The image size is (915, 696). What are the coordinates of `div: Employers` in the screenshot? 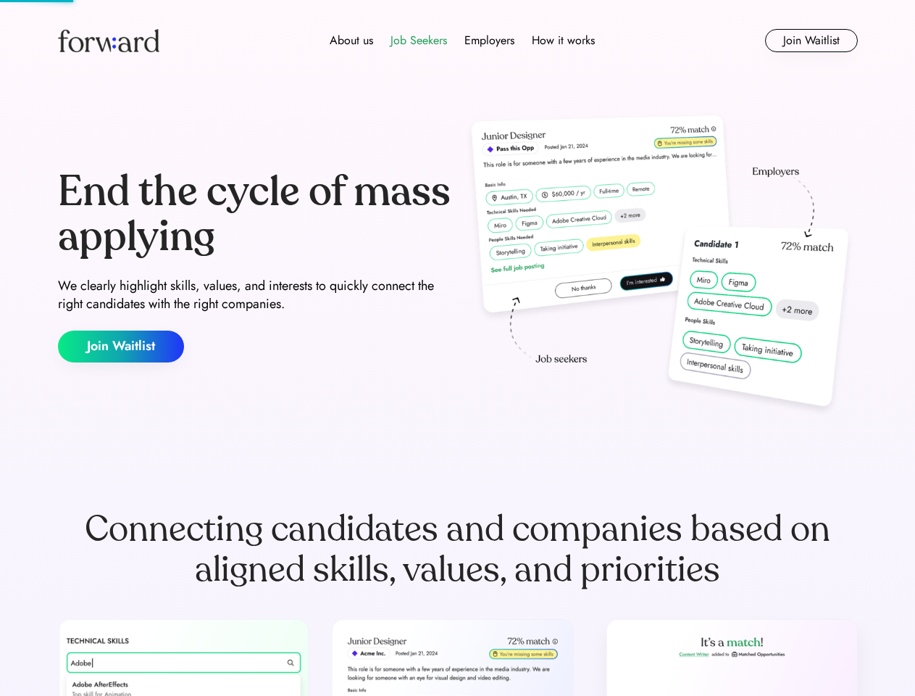 It's located at (489, 41).